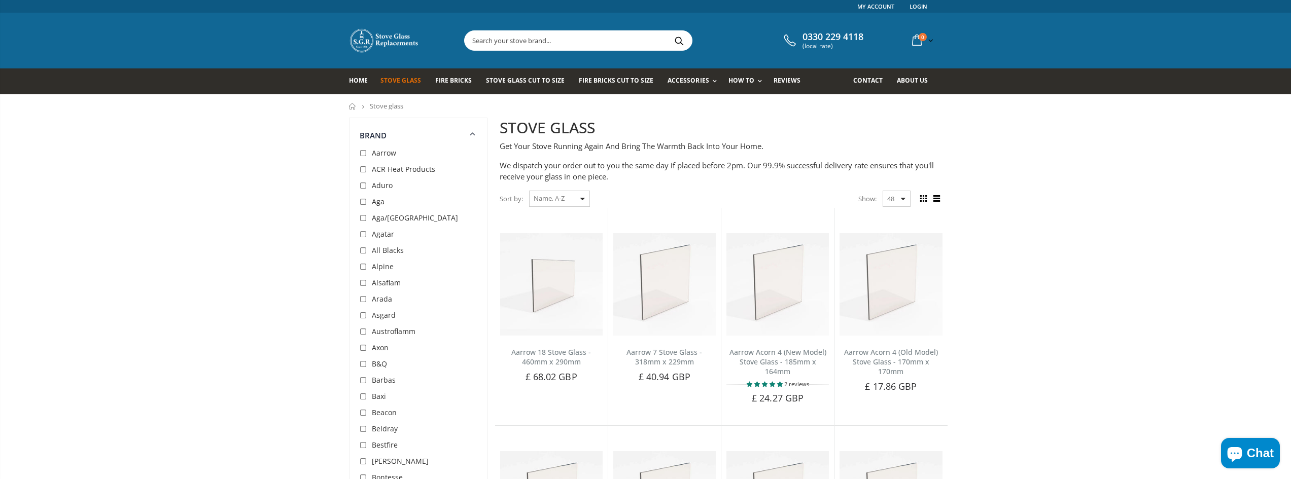 The width and height of the screenshot is (1291, 479). I want to click on span: Alpine, so click(382, 266).